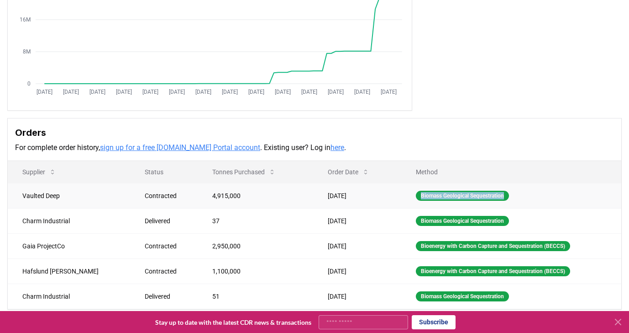  I want to click on p: Status, so click(164, 172).